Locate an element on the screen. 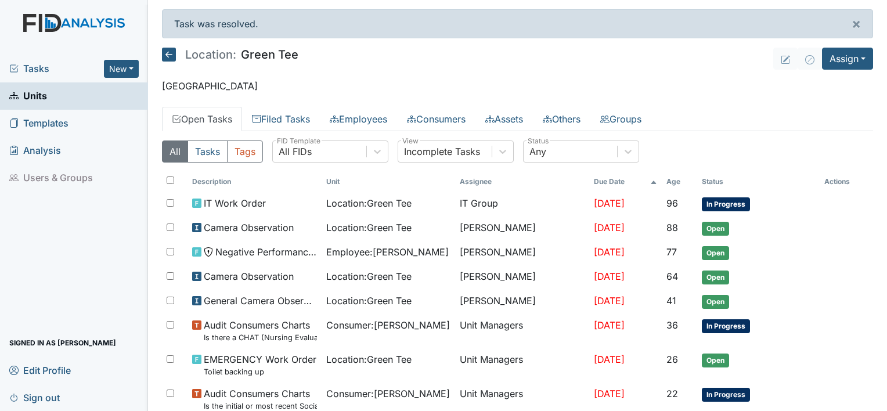 This screenshot has width=887, height=411. td: IT Group is located at coordinates (522, 204).